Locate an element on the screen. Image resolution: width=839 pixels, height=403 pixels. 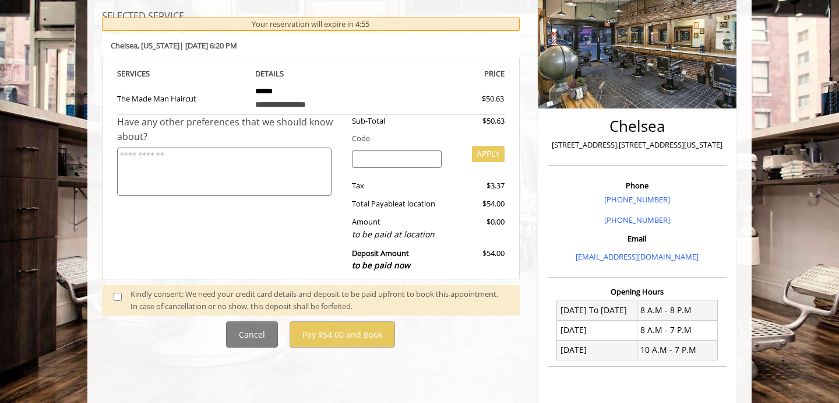
th: DETAILS is located at coordinates (311, 73).